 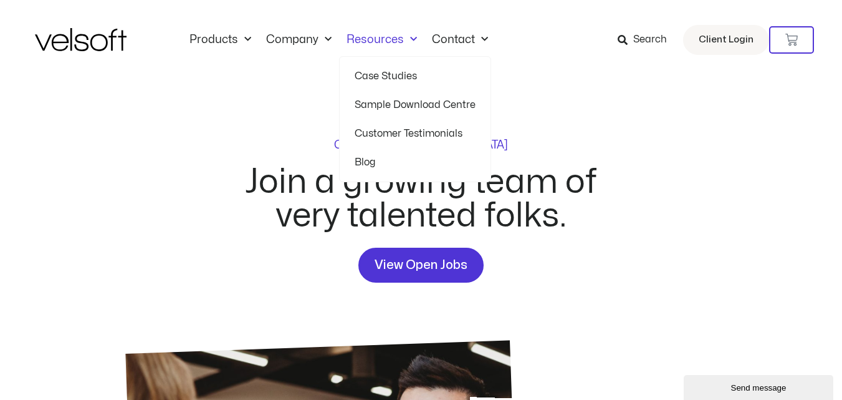 What do you see at coordinates (80, 39) in the screenshot?
I see `img: Velsoft Training Materials` at bounding box center [80, 39].